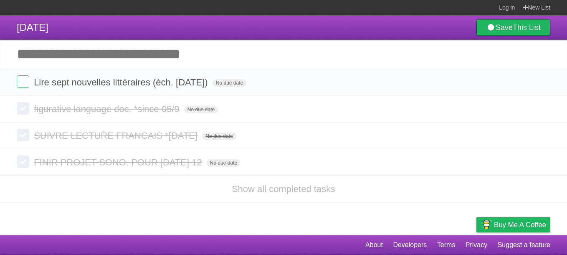  Describe the element at coordinates (409, 245) in the screenshot. I see `a: Developers` at that location.